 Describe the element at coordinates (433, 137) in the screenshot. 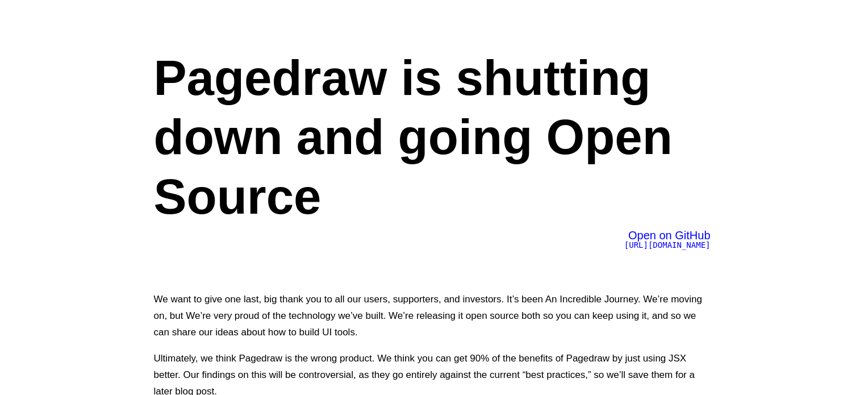

I see `h1: Pagedraw is shutting down and going Open Source` at that location.